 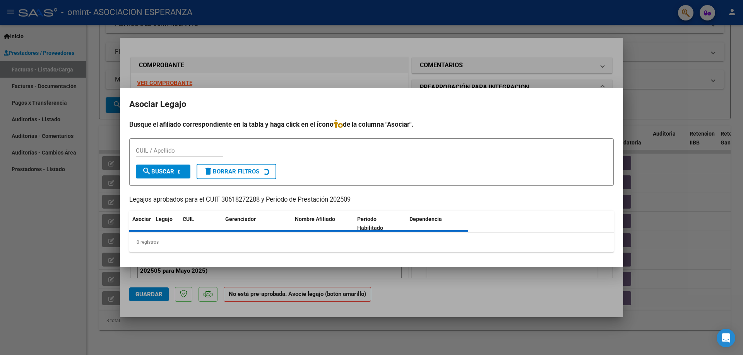 What do you see at coordinates (163, 172) in the screenshot?
I see `button: Buscar` at bounding box center [163, 172].